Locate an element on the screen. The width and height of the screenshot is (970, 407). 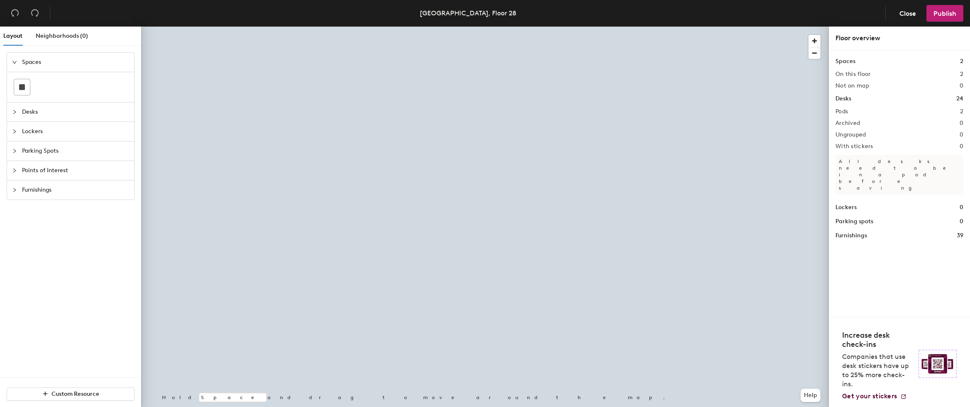
span: Spaces is located at coordinates (76, 62).